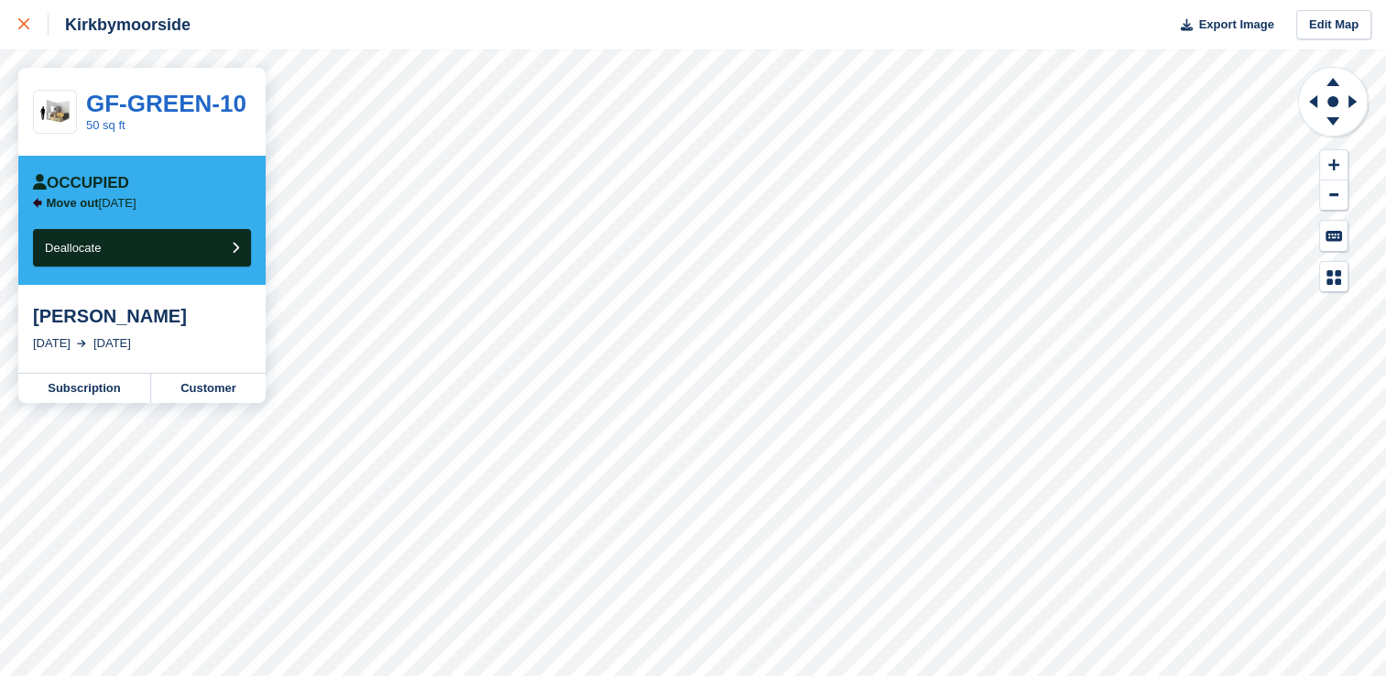 The image size is (1386, 676). What do you see at coordinates (166, 104) in the screenshot?
I see `a: GF-GREEN-10` at bounding box center [166, 104].